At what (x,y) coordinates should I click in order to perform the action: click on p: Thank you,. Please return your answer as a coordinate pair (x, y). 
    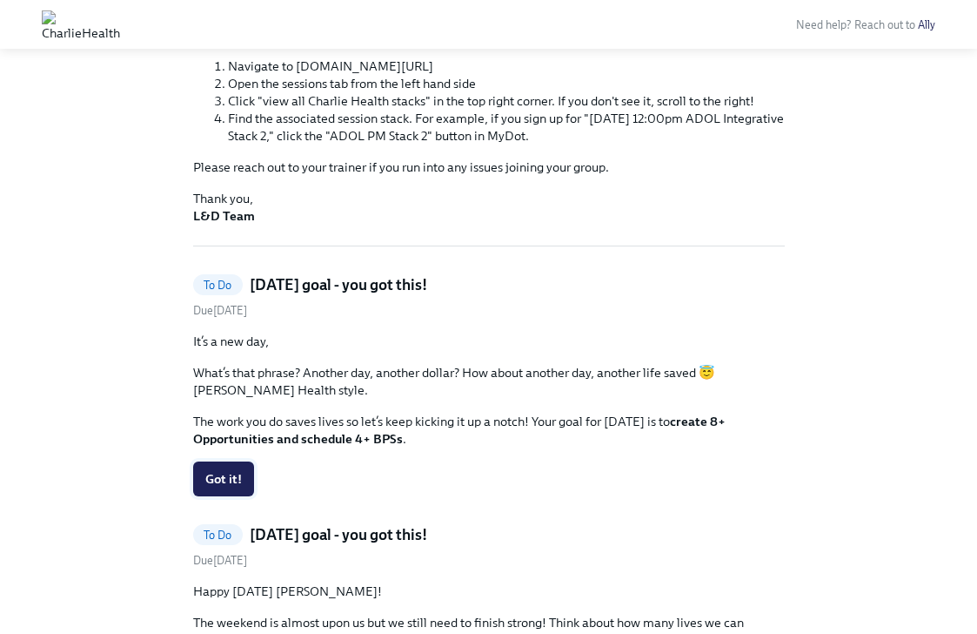
    Looking at the image, I should click on (489, 207).